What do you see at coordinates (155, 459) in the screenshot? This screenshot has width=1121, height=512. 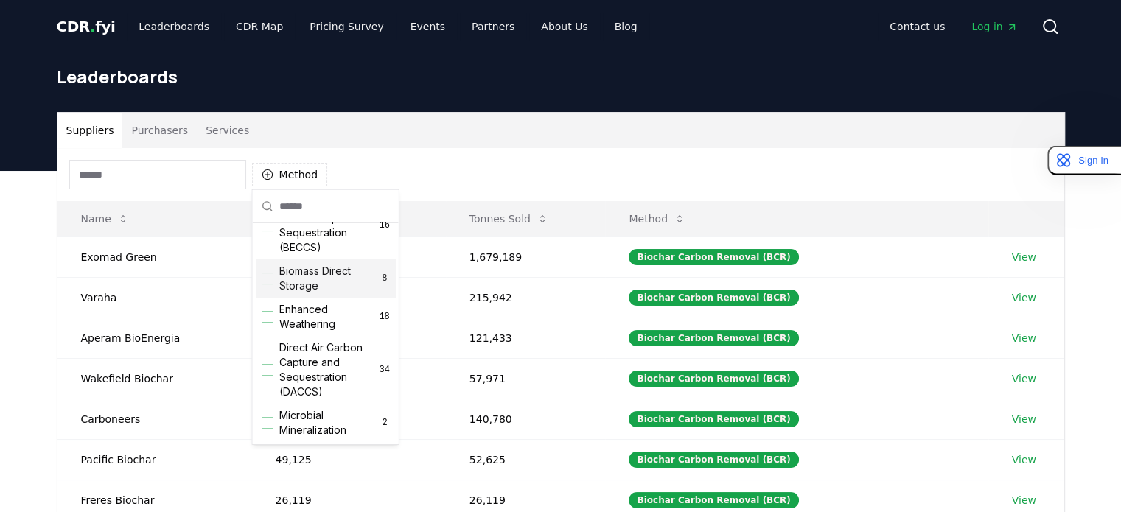 I see `td: Pacific Biochar` at bounding box center [155, 459].